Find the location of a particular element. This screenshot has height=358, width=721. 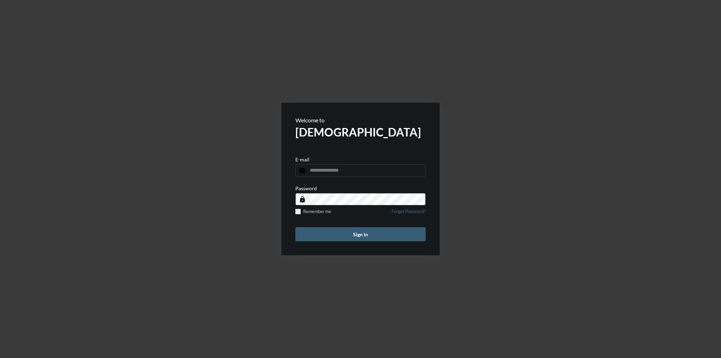

p: Welcome to is located at coordinates (361, 120).